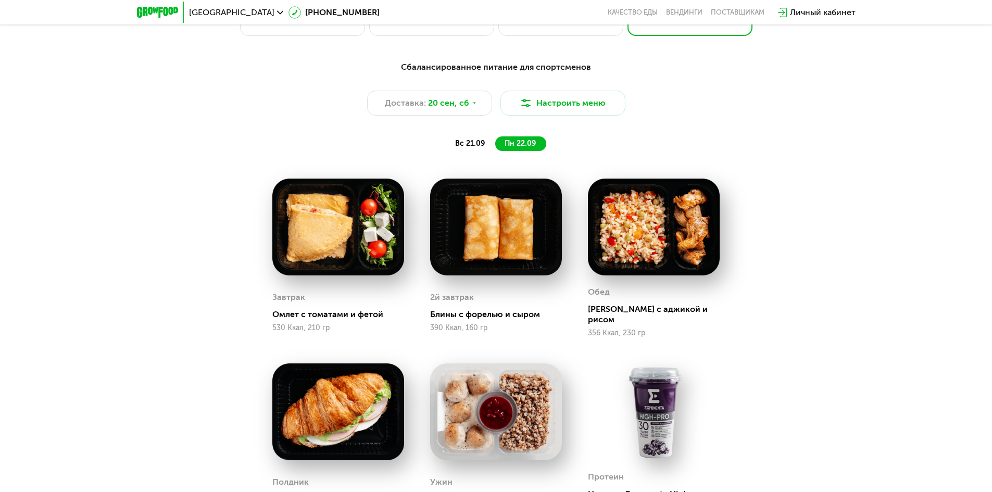 The width and height of the screenshot is (992, 492). What do you see at coordinates (338, 328) in the screenshot?
I see `div: 530 Ккал, 210 гр` at bounding box center [338, 328].